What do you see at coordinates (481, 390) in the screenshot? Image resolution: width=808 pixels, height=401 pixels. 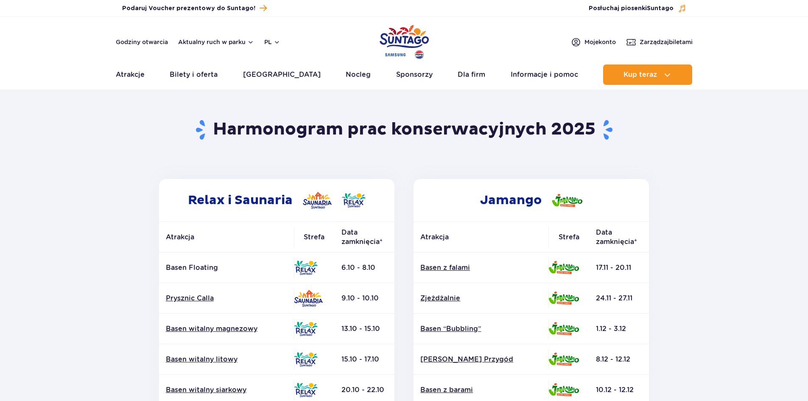 I see `a: Basen z barami` at bounding box center [481, 390].